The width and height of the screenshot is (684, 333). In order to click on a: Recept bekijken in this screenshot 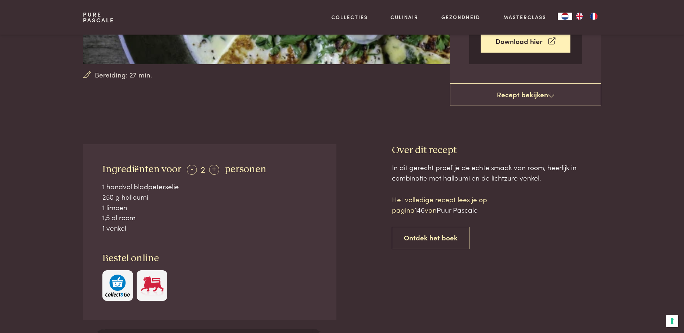, I will do `click(525, 95)`.